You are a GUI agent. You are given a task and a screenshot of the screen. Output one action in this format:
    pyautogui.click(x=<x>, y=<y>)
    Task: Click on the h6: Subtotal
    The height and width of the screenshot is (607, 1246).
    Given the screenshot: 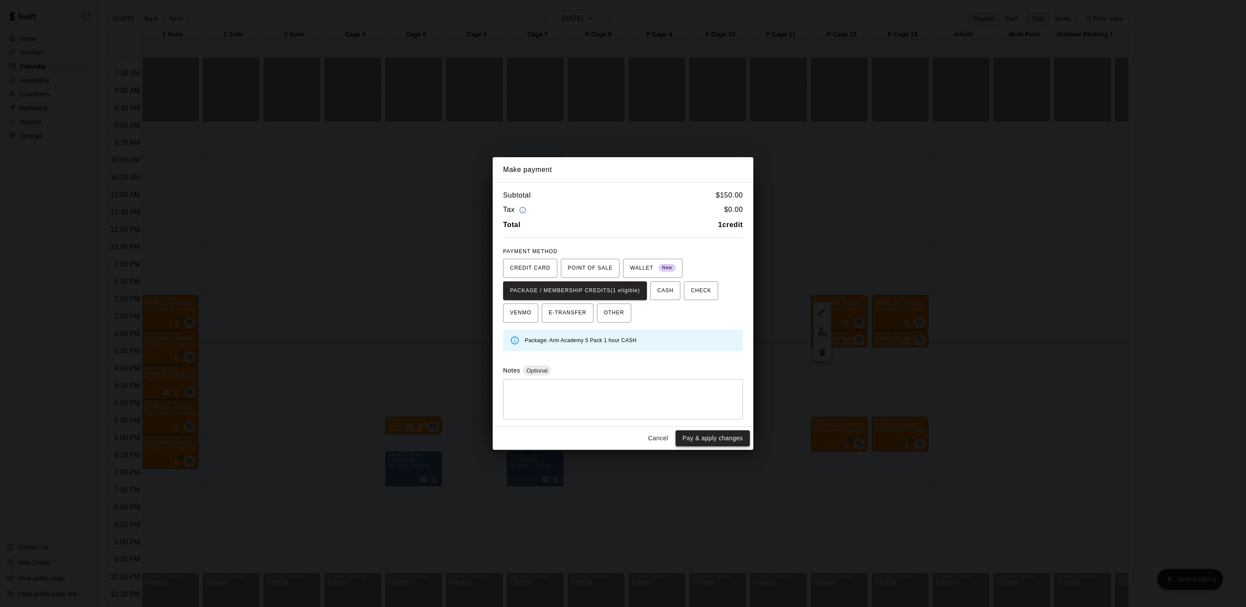 What is the action you would take?
    pyautogui.click(x=517, y=196)
    